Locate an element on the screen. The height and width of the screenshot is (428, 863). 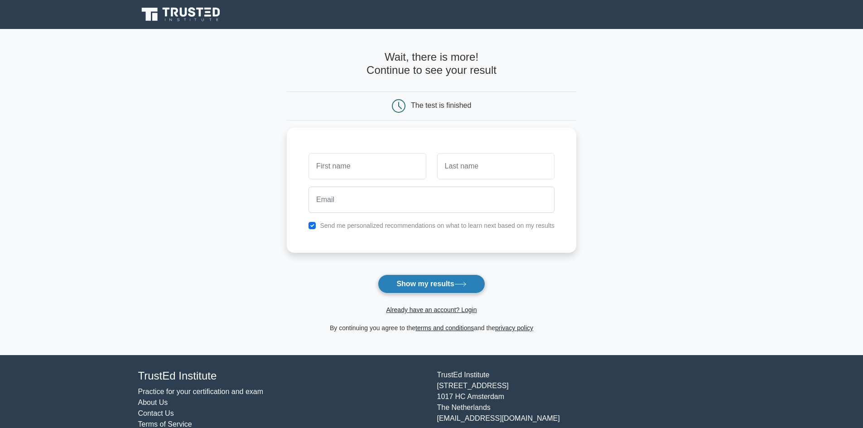
a: Practice for your certification and exam is located at coordinates (201, 392).